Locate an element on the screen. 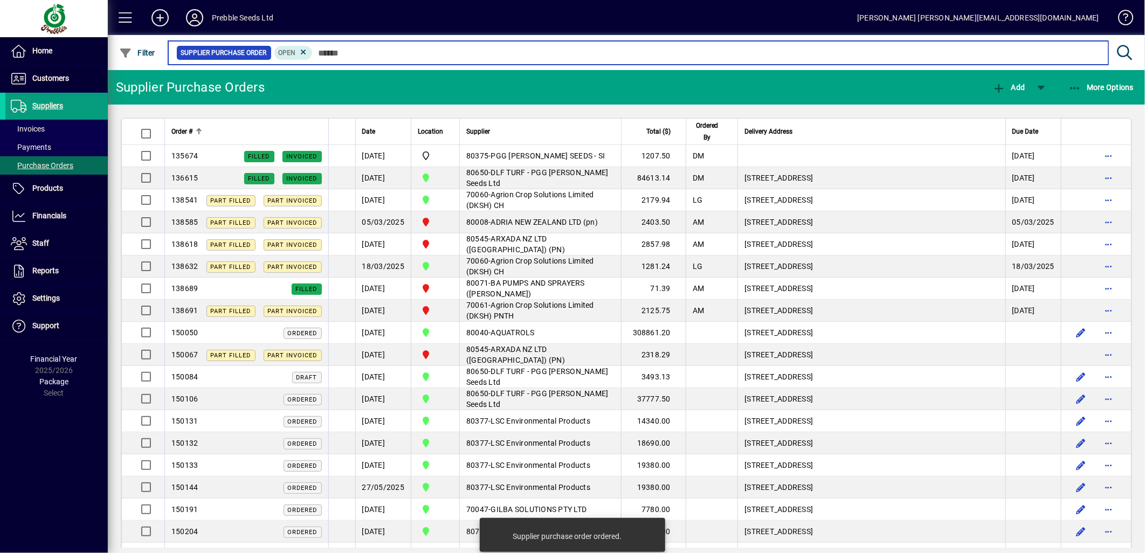 The image size is (1145, 553). span: DM is located at coordinates (699, 178).